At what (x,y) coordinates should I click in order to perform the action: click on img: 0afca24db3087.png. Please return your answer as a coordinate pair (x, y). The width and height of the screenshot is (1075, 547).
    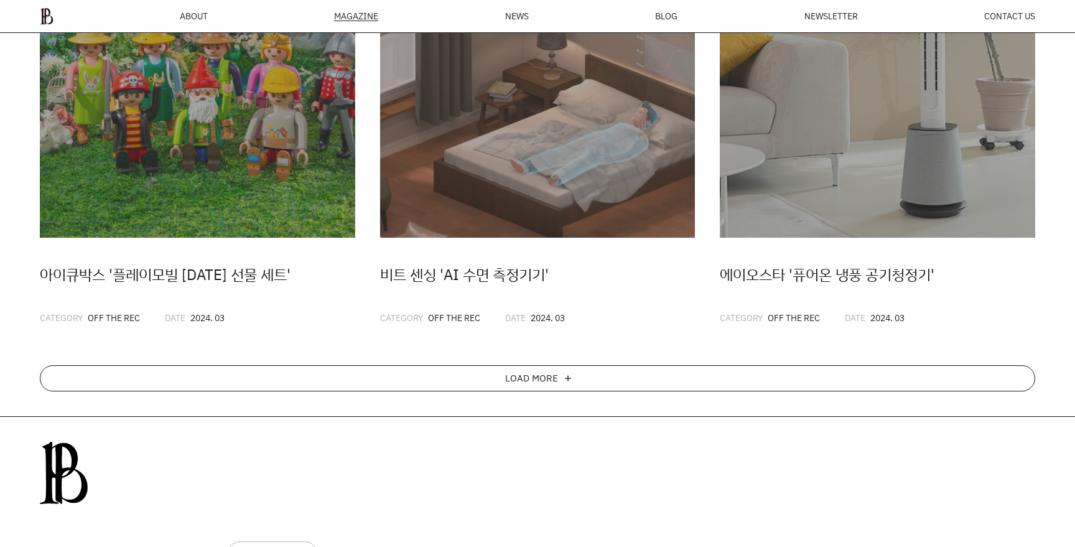
    Looking at the image, I should click on (63, 473).